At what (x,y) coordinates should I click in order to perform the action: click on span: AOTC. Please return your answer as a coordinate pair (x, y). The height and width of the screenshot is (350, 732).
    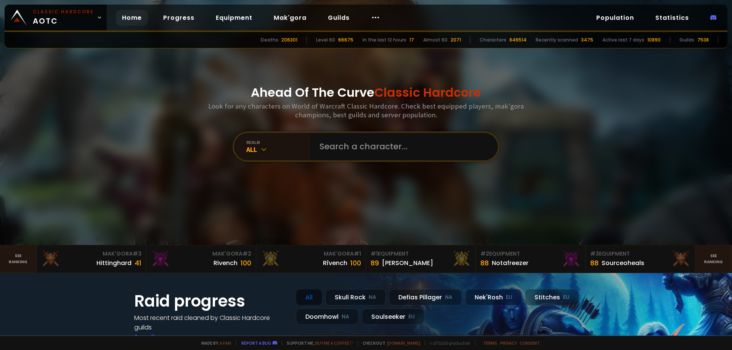
    Looking at the image, I should click on (63, 18).